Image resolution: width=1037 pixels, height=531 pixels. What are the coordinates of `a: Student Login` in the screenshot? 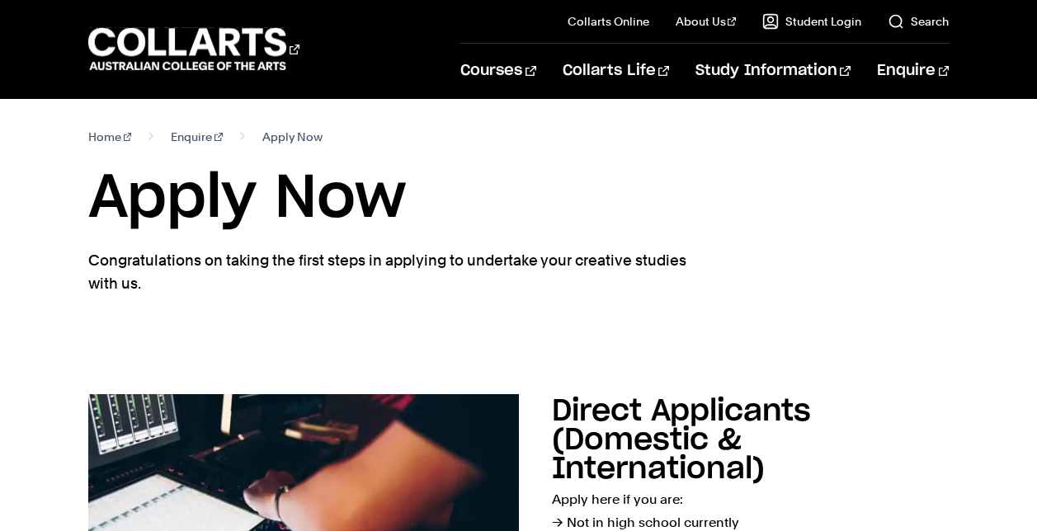 It's located at (812, 21).